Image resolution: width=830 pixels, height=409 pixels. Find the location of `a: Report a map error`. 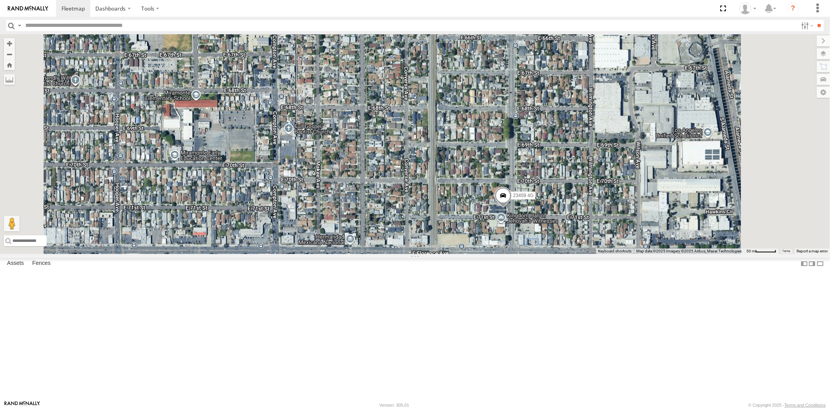

a: Report a map error is located at coordinates (812, 251).